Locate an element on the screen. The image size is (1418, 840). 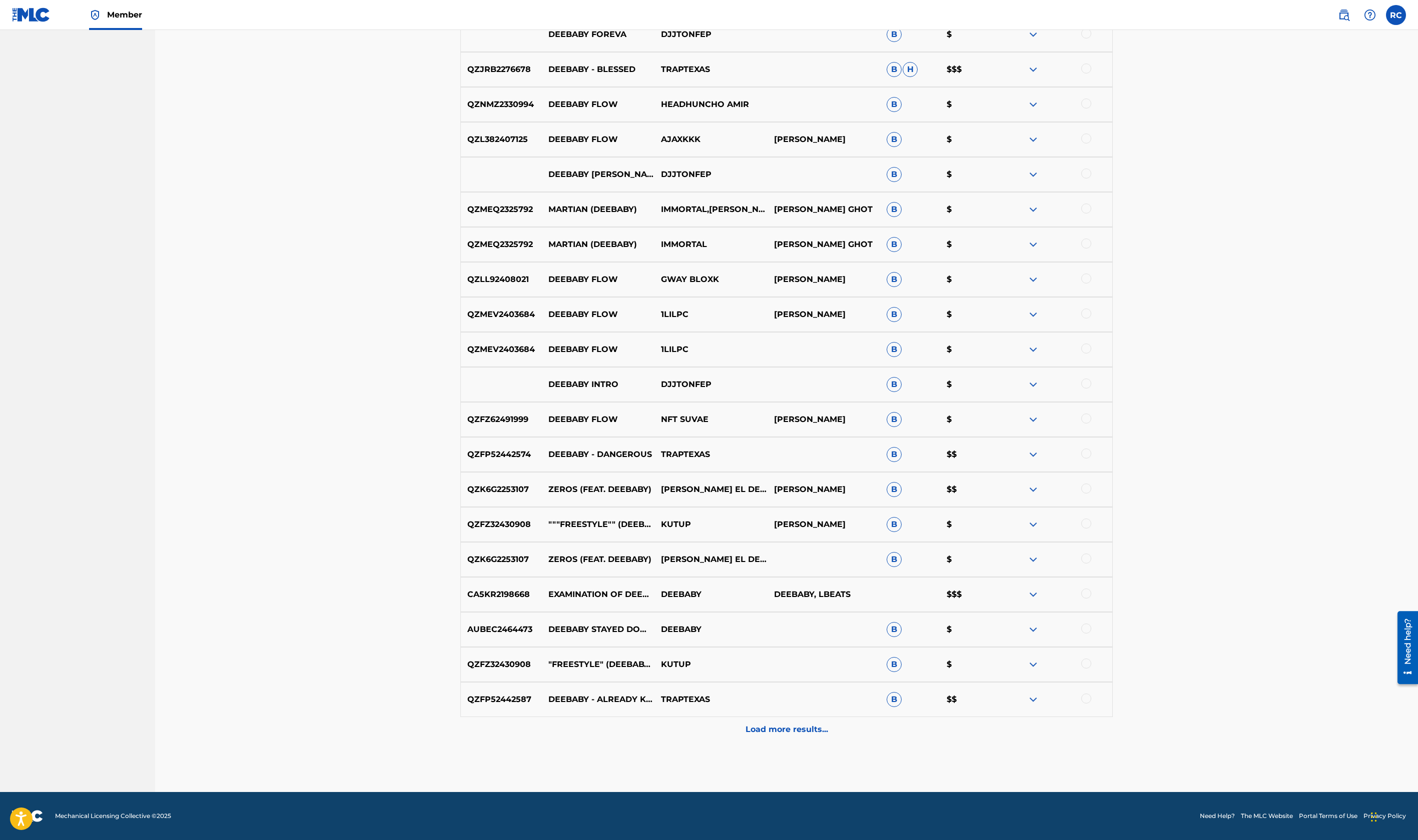
p: QZNMZ2330994 is located at coordinates (502, 104).